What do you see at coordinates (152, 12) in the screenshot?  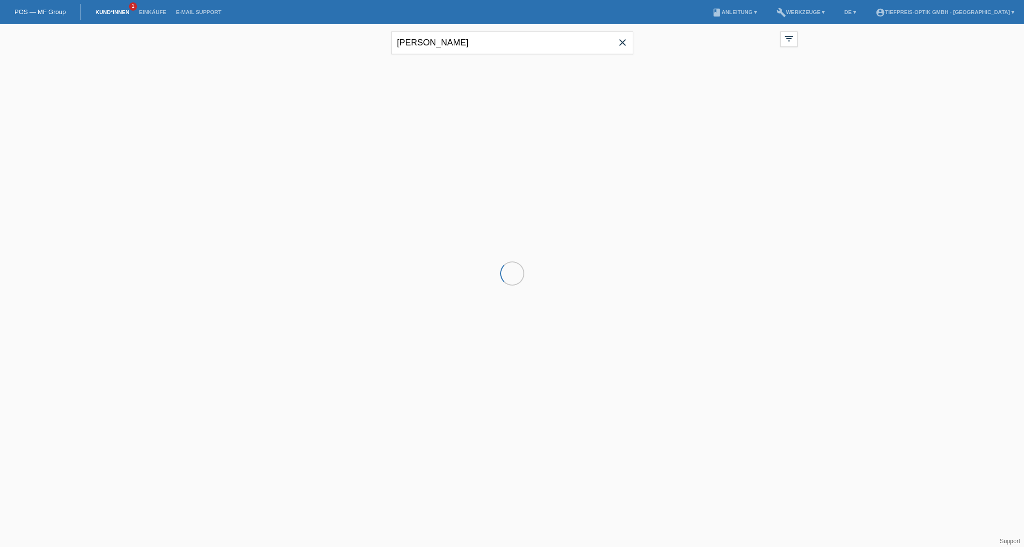 I see `a: Einkäufe` at bounding box center [152, 12].